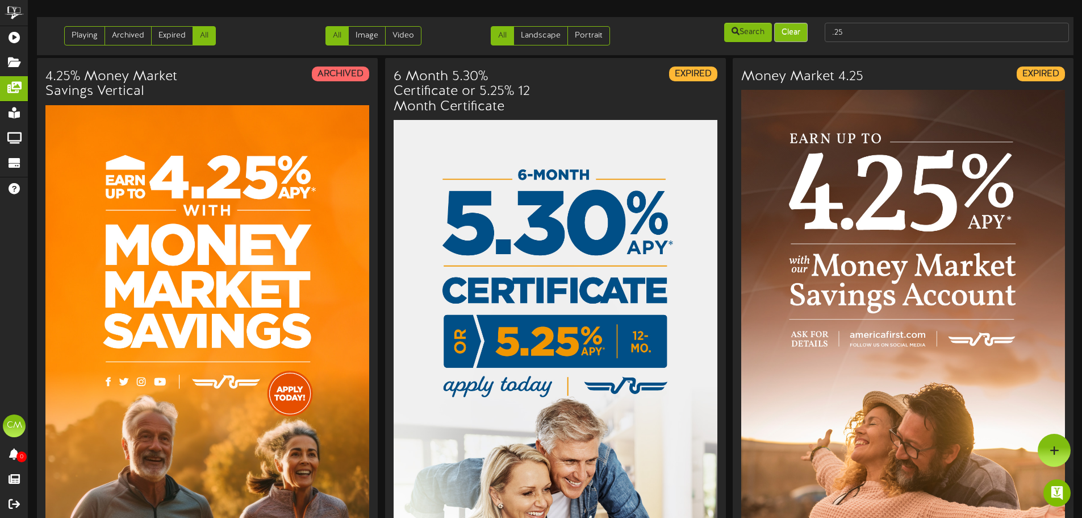  I want to click on a: Landscape, so click(541, 36).